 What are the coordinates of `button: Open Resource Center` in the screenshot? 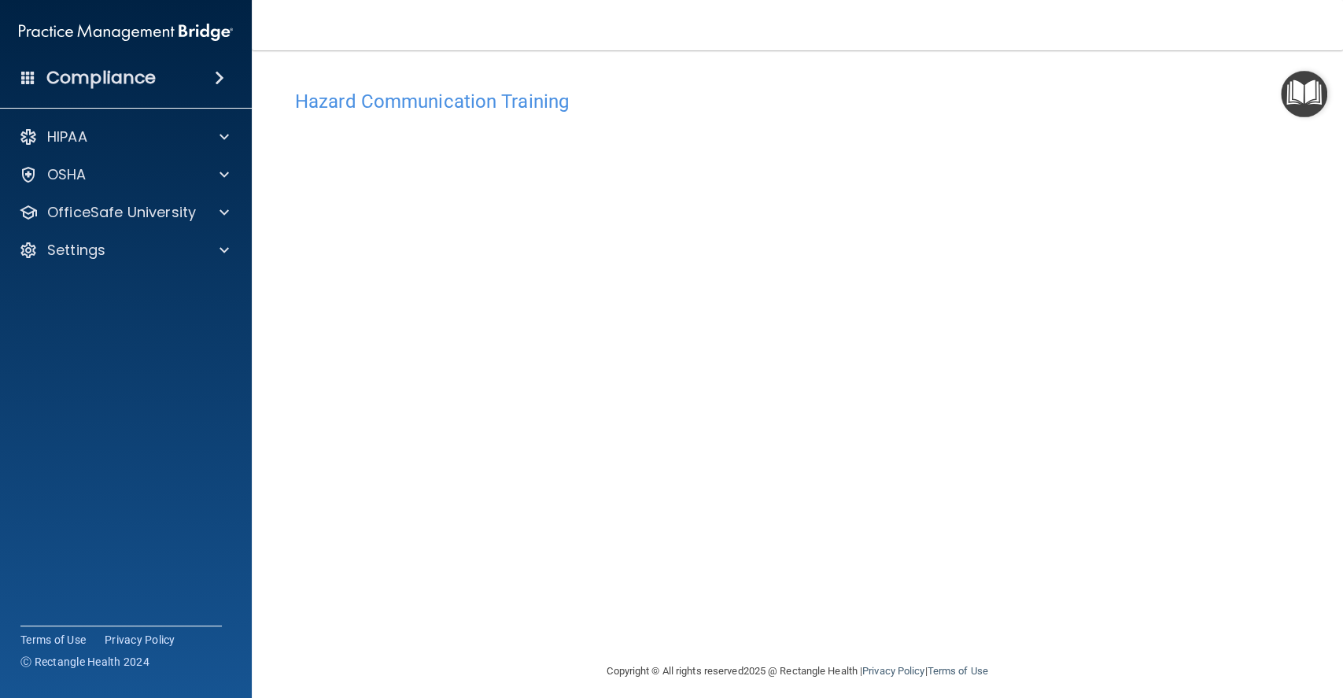 It's located at (1303, 94).